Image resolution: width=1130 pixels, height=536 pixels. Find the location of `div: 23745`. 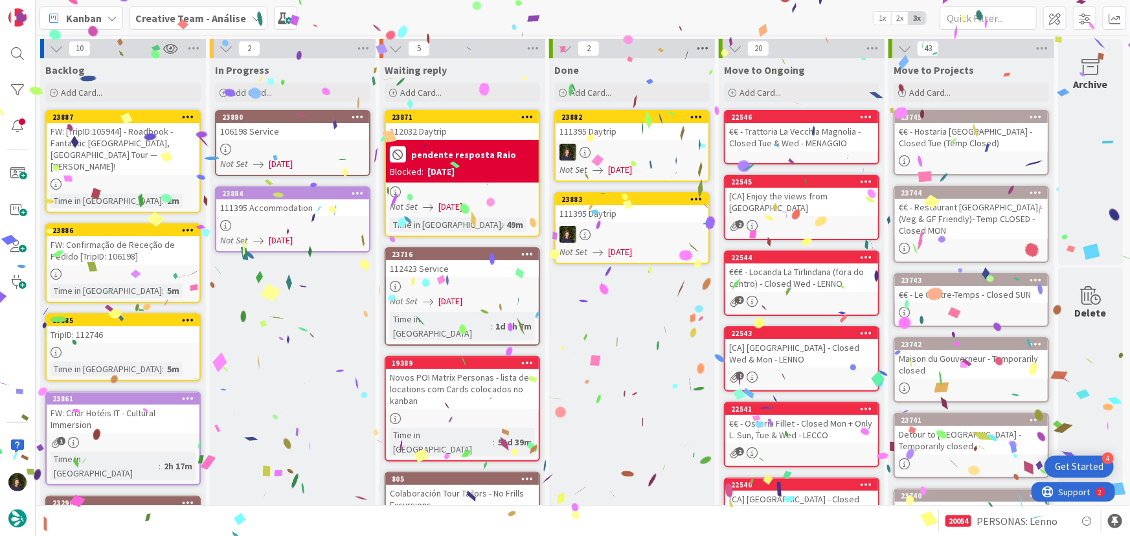

div: 23745 is located at coordinates (974, 117).